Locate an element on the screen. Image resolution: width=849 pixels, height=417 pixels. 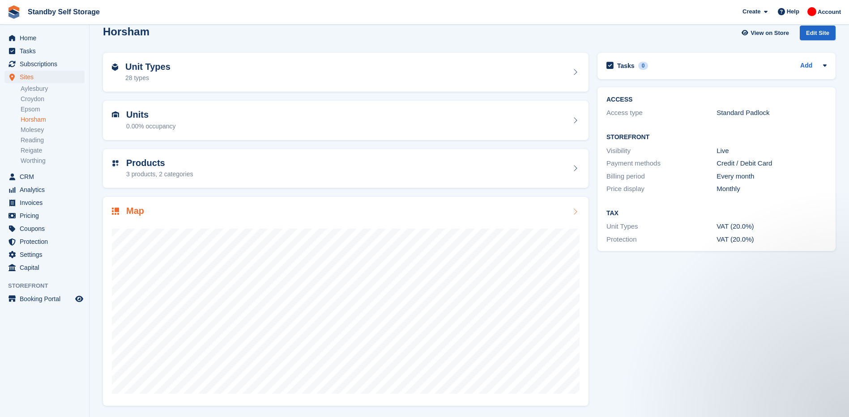
div: 28 types is located at coordinates (148, 78).